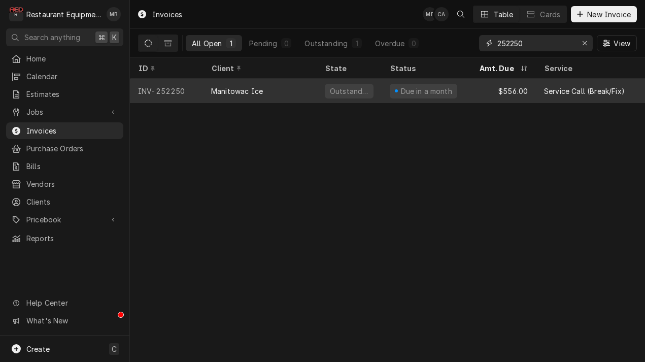  What do you see at coordinates (263, 43) in the screenshot?
I see `div: Pending` at bounding box center [263, 43].